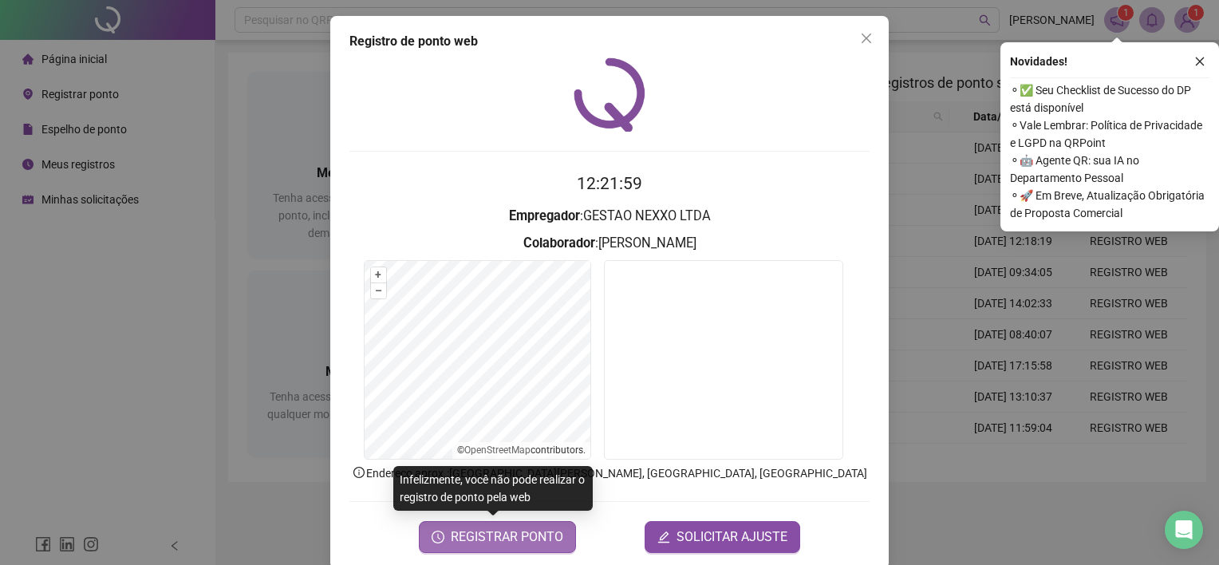 This screenshot has height=565, width=1219. What do you see at coordinates (1038, 61) in the screenshot?
I see `span: Novidades !` at bounding box center [1038, 61].